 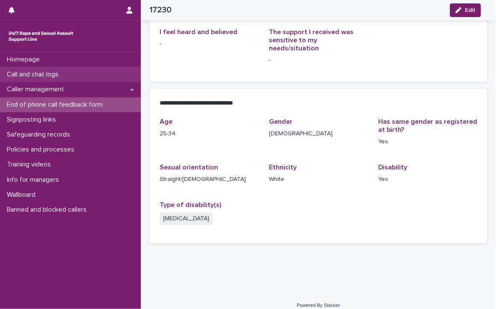 I want to click on button: Edit, so click(x=466, y=10).